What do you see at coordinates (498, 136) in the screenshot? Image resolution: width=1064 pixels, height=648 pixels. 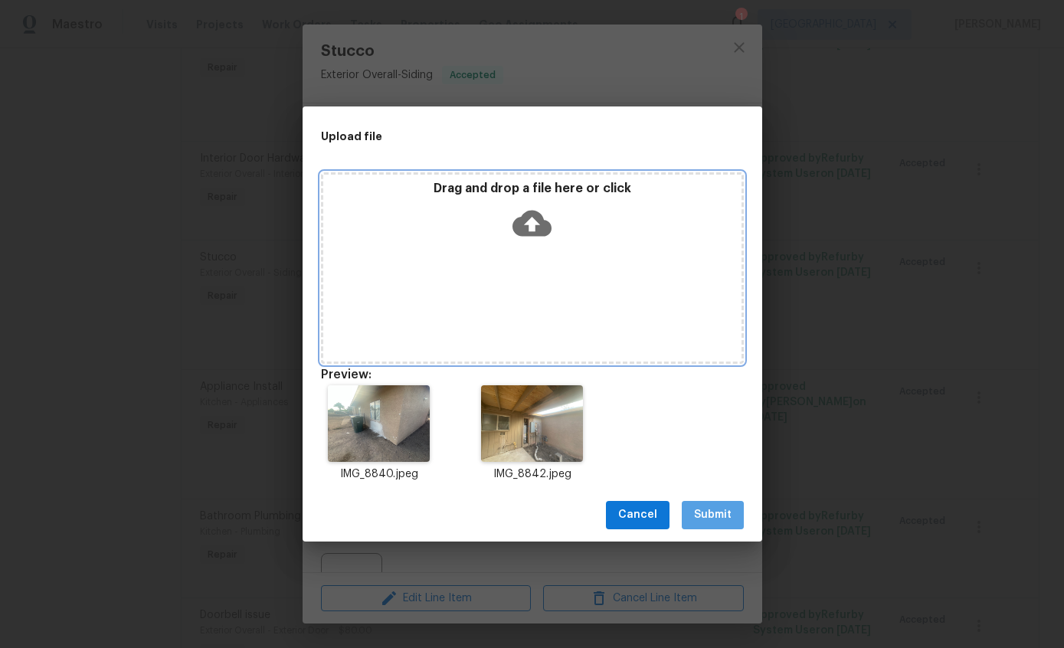 I see `h2: Upload file` at bounding box center [498, 136].